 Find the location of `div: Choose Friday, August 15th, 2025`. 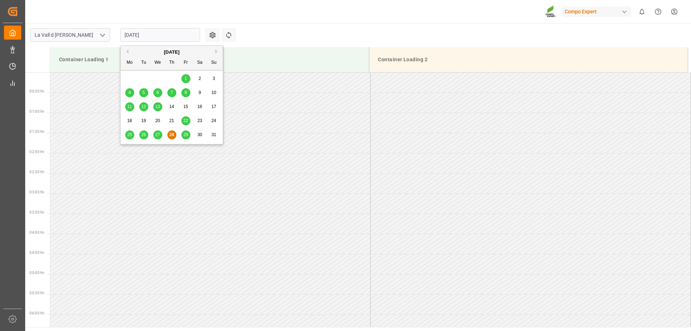

div: Choose Friday, August 15th, 2025 is located at coordinates (186, 106).